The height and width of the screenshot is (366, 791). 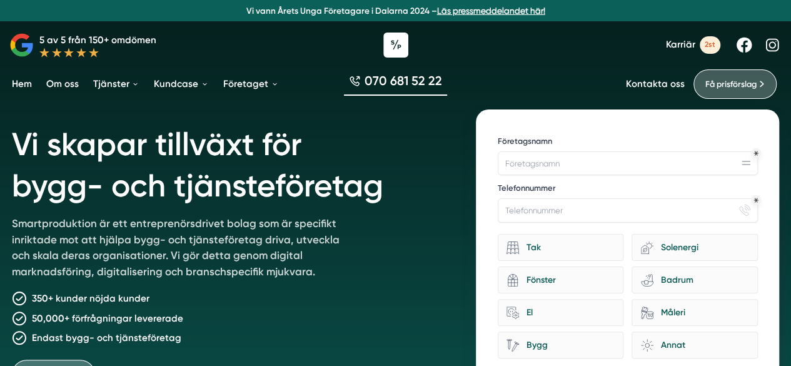 I want to click on p: Endast bygg- och tjänsteföretag, so click(x=106, y=338).